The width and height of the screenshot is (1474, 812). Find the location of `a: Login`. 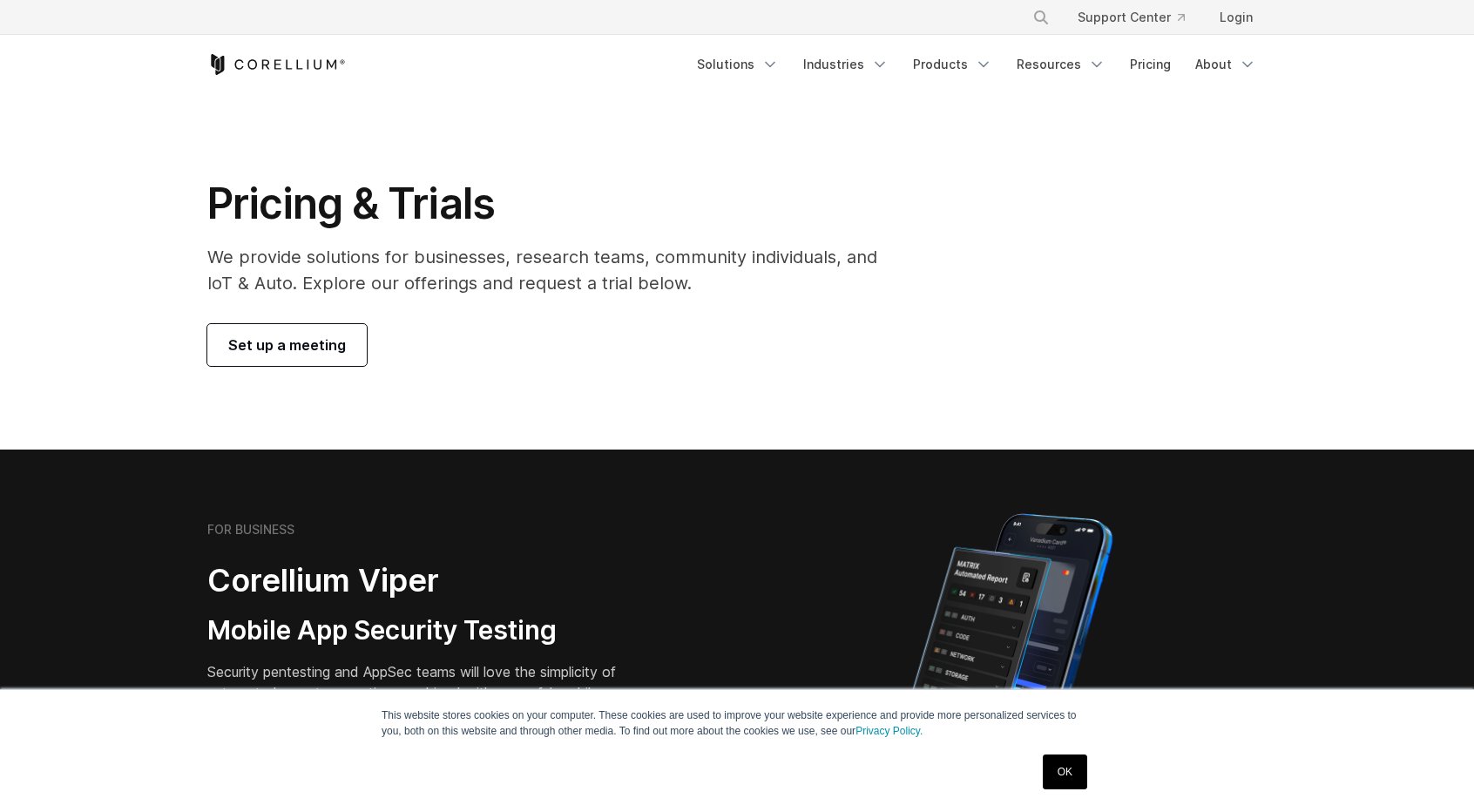

a: Login is located at coordinates (1236, 17).